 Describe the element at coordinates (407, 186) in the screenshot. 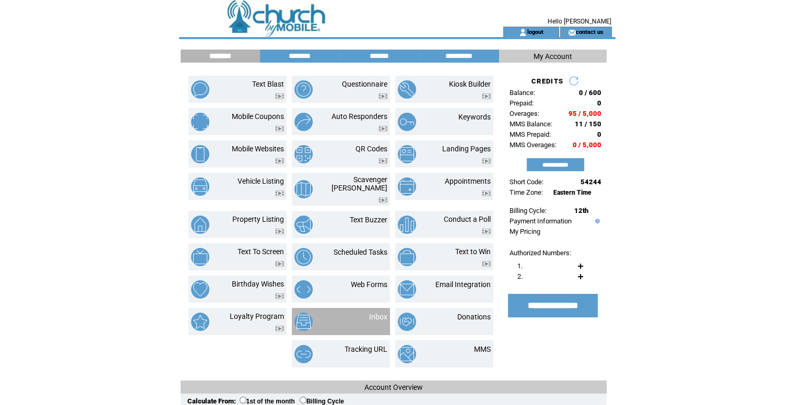

I see `img: appointments.png` at that location.